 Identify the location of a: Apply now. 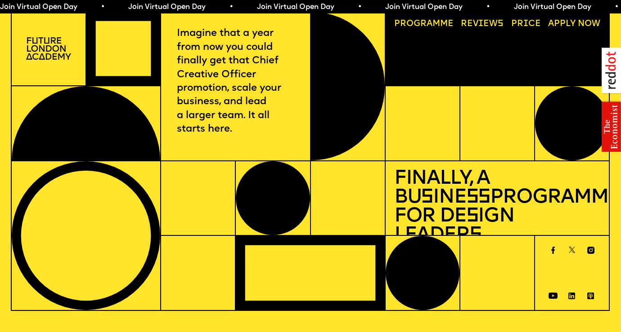
(574, 25).